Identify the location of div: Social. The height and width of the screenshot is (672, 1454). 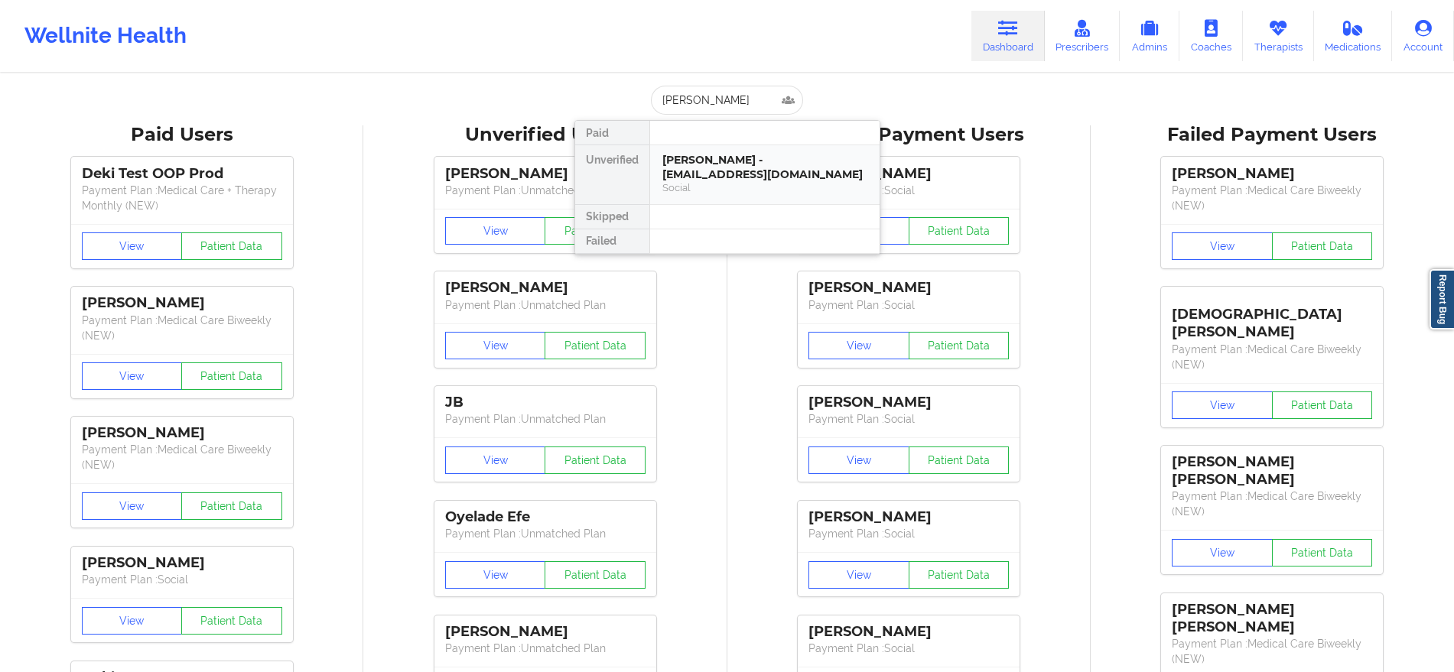
(765, 187).